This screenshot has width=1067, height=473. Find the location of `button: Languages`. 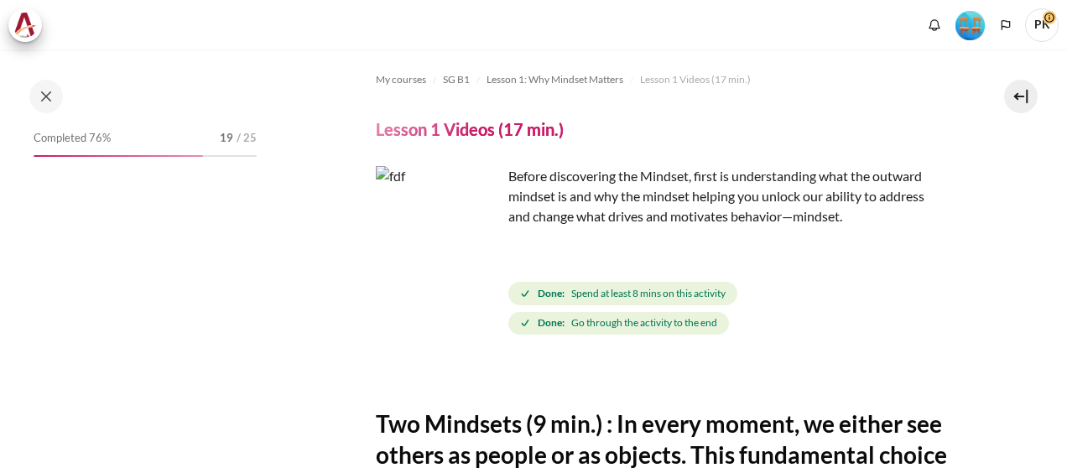

button: Languages is located at coordinates (1005, 25).